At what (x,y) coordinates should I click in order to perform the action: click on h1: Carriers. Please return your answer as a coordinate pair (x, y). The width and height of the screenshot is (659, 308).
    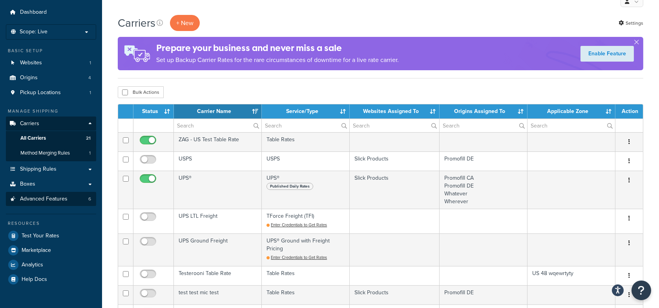
    Looking at the image, I should click on (137, 23).